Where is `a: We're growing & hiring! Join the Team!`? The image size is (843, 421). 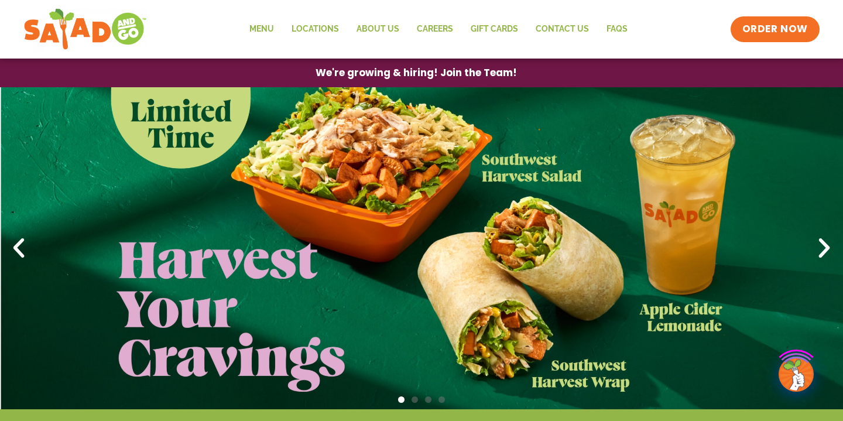
a: We're growing & hiring! Join the Team! is located at coordinates (416, 73).